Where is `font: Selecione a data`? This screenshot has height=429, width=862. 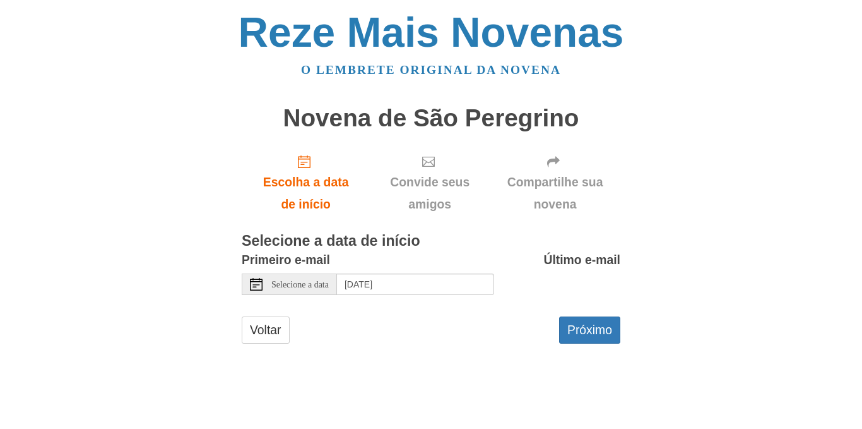 font: Selecione a data is located at coordinates (300, 283).